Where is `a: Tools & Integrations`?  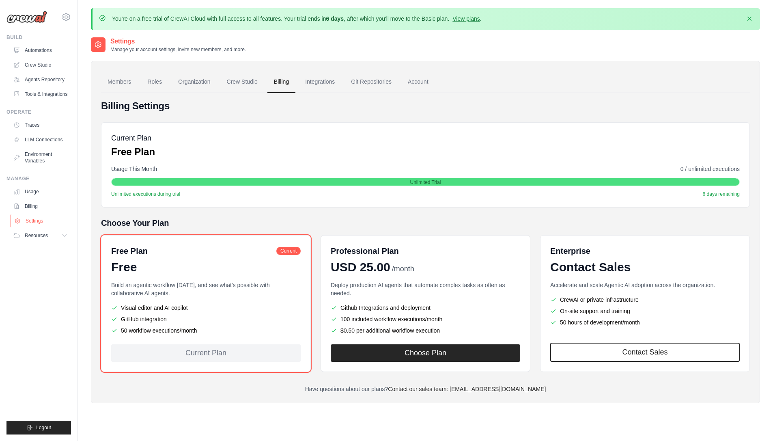
a: Tools & Integrations is located at coordinates (40, 94).